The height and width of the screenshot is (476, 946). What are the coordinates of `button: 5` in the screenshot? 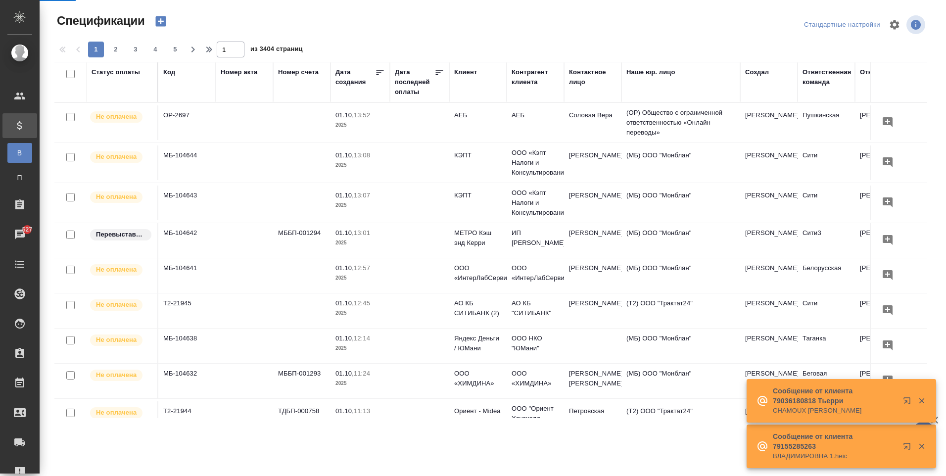 It's located at (175, 50).